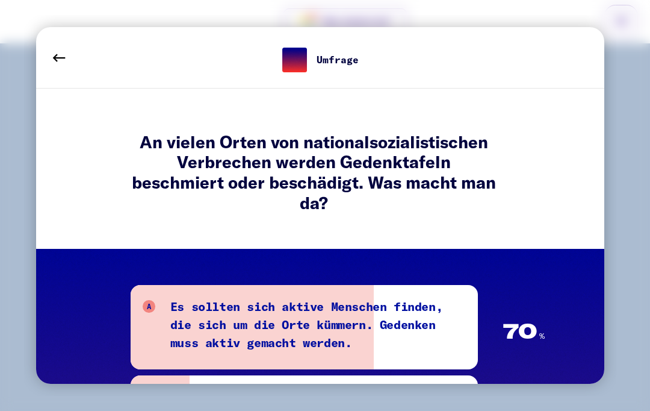  Describe the element at coordinates (314, 122) in the screenshot. I see `div: Was denkst du?` at that location.